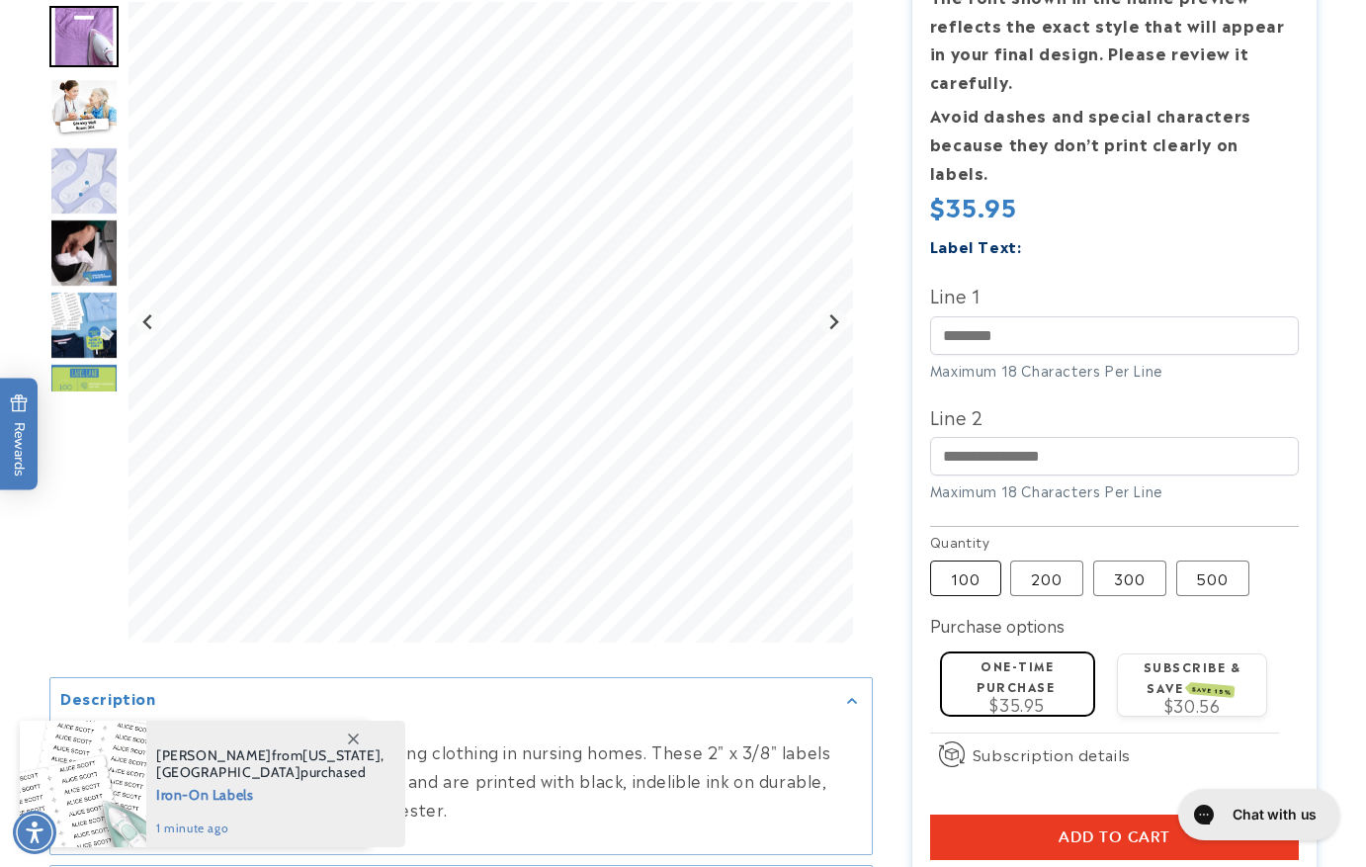 The width and height of the screenshot is (1366, 867). I want to click on label: Subscribe & save, so click(1192, 676).